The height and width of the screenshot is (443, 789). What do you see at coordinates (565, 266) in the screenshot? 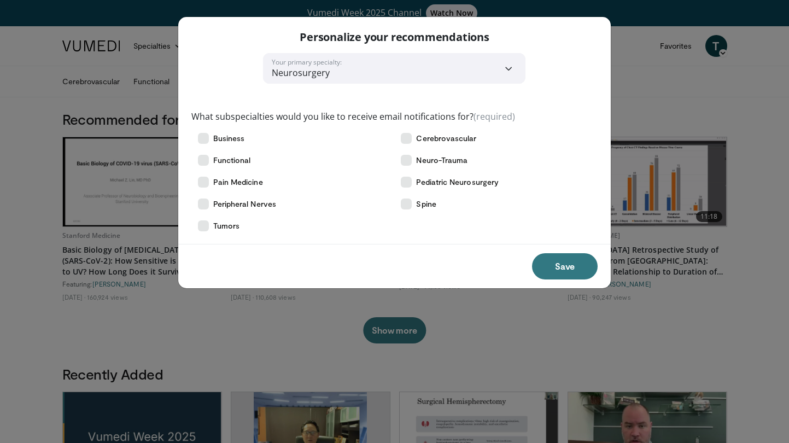
I see `button: Save` at bounding box center [565, 266].